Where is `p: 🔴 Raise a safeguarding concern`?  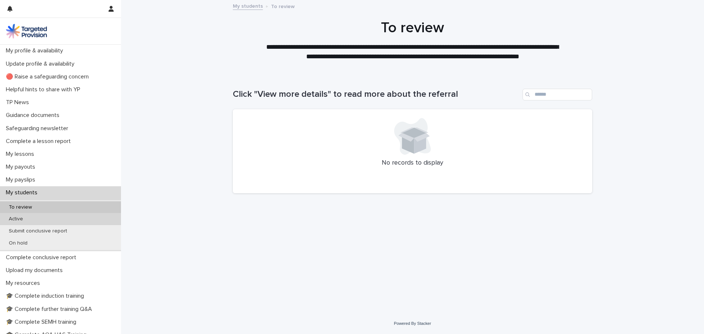
p: 🔴 Raise a safeguarding concern is located at coordinates (49, 77).